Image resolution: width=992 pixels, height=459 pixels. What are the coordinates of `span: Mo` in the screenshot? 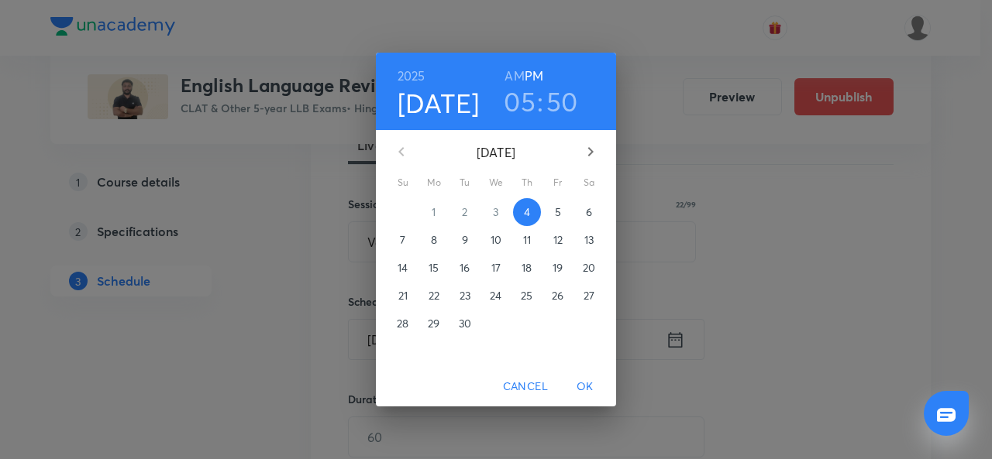 It's located at (434, 183).